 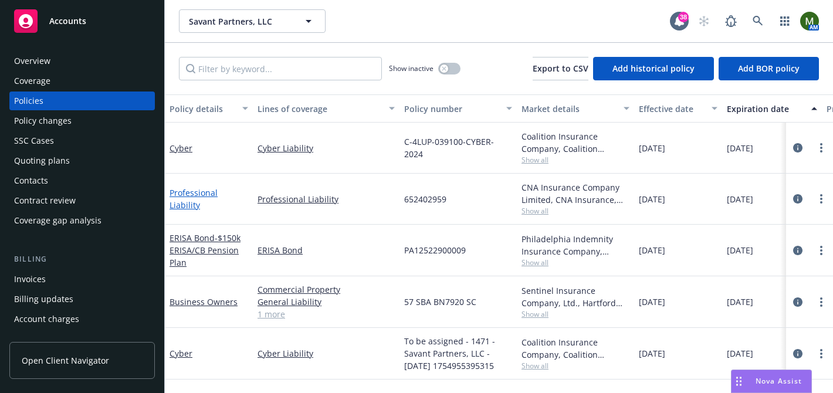 What do you see at coordinates (29, 101) in the screenshot?
I see `div: Policies` at bounding box center [29, 101].